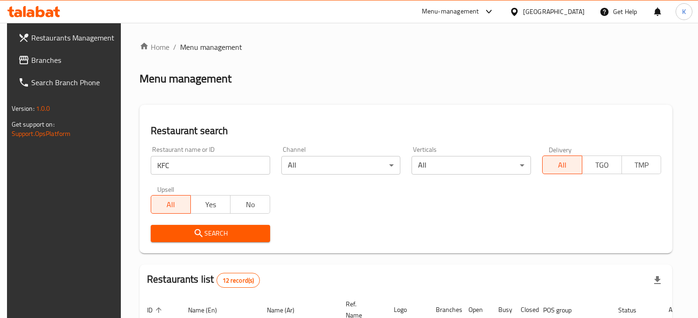  I want to click on button: No, so click(250, 205).